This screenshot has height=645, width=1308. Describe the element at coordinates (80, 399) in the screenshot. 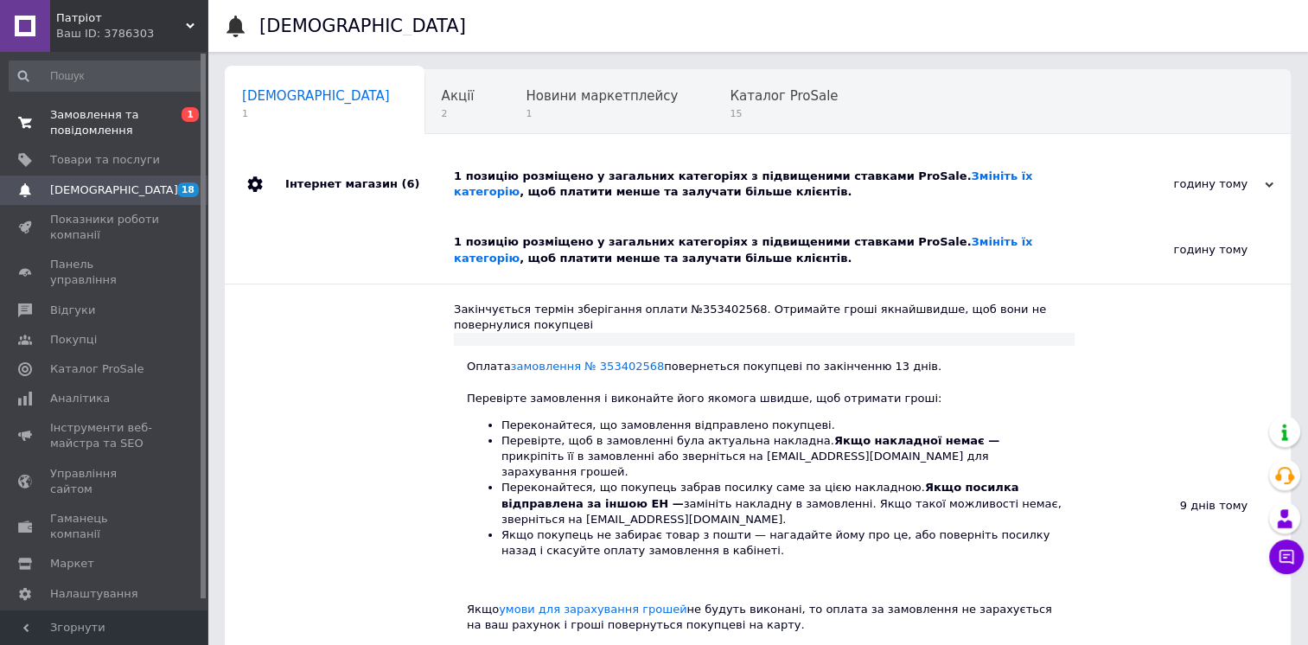

I see `span: Аналітика` at that location.